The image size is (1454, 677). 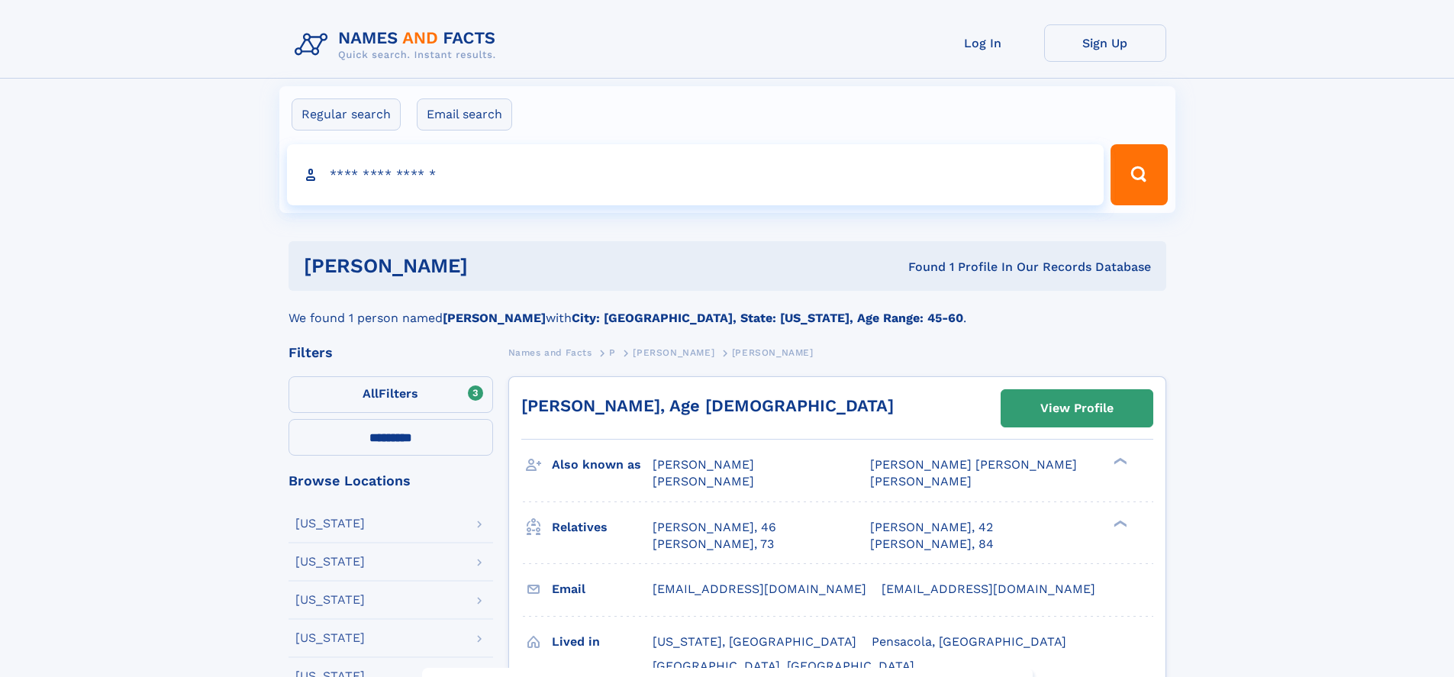 I want to click on span: All, so click(x=370, y=393).